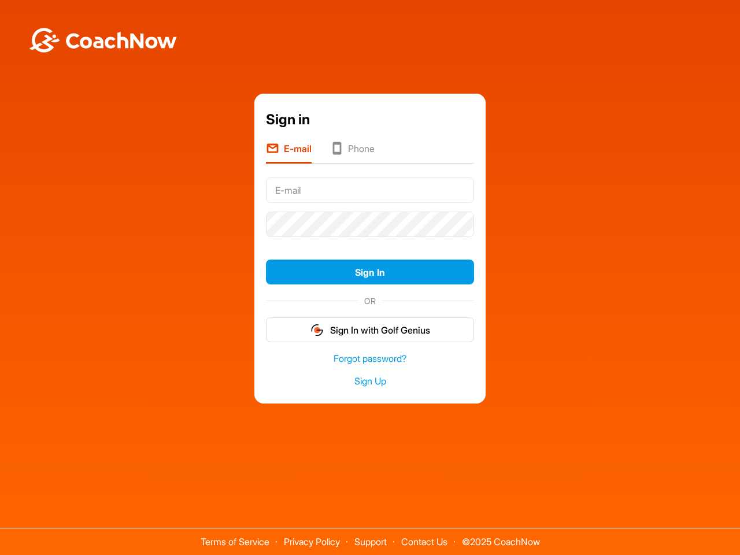 This screenshot has height=555, width=740. What do you see at coordinates (370, 120) in the screenshot?
I see `div: Sign in` at bounding box center [370, 120].